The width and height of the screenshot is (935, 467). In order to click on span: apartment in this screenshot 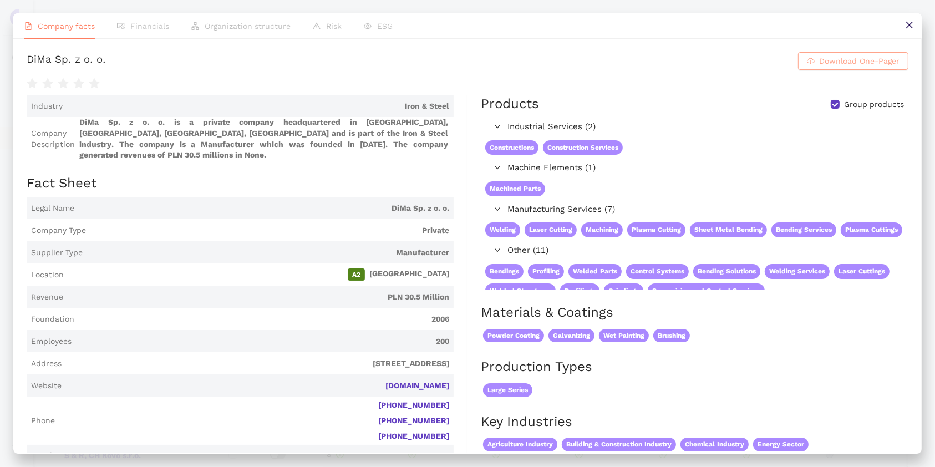, I will do `click(195, 26)`.